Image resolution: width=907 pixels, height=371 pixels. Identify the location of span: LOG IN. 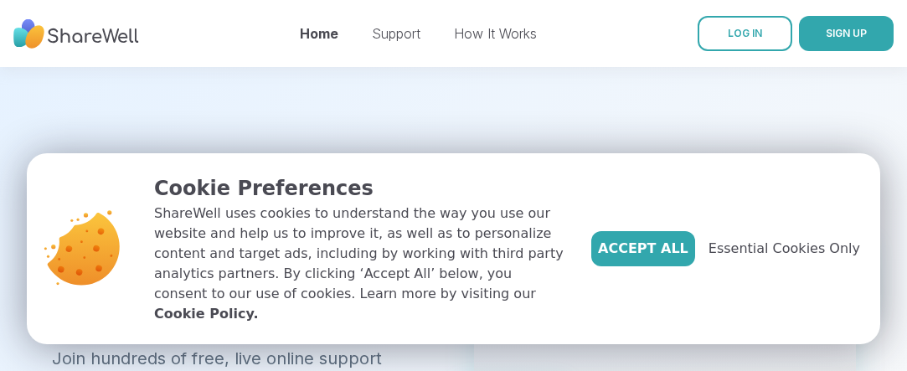
(745, 33).